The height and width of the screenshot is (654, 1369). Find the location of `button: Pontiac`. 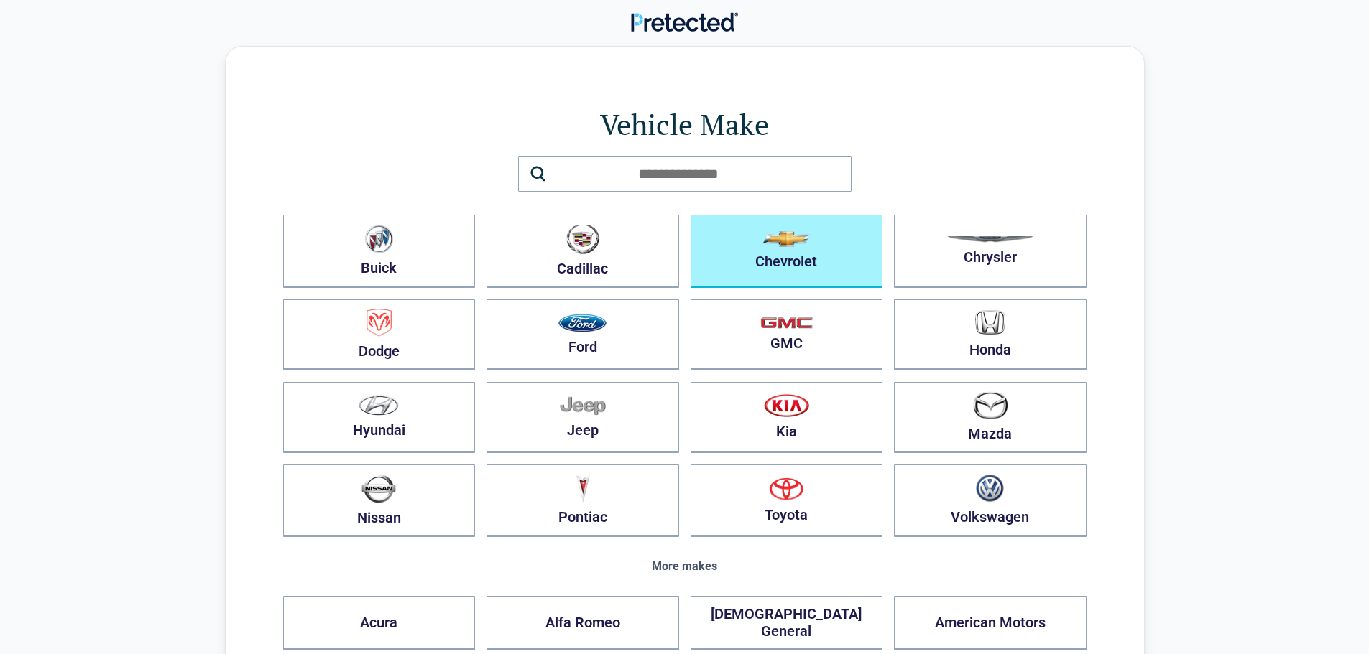

button: Pontiac is located at coordinates (583, 501).